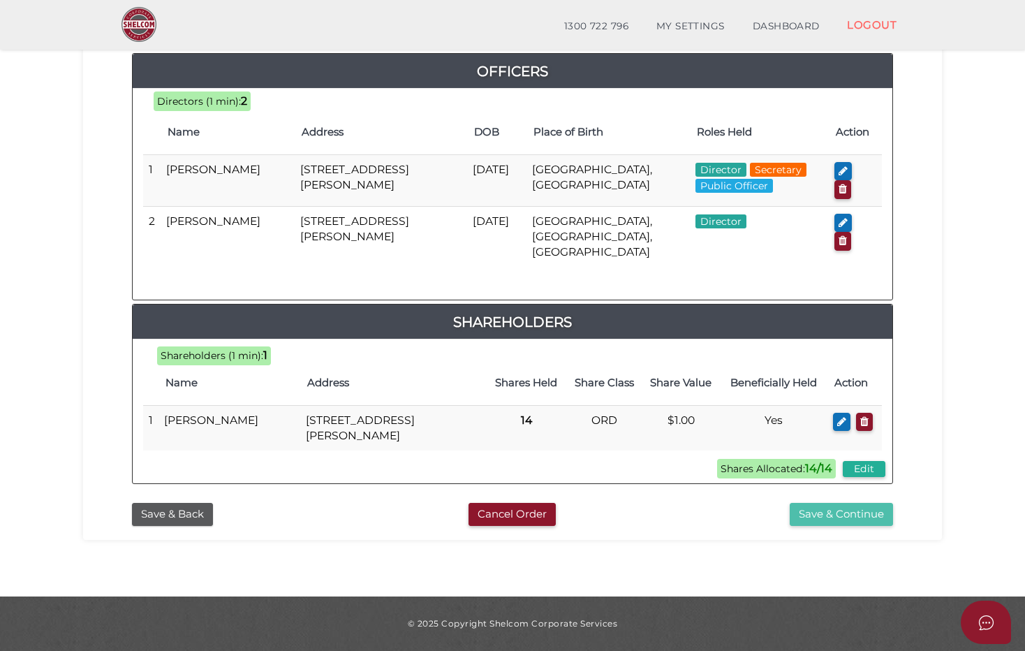  I want to click on h4: Beneficially Held, so click(773, 383).